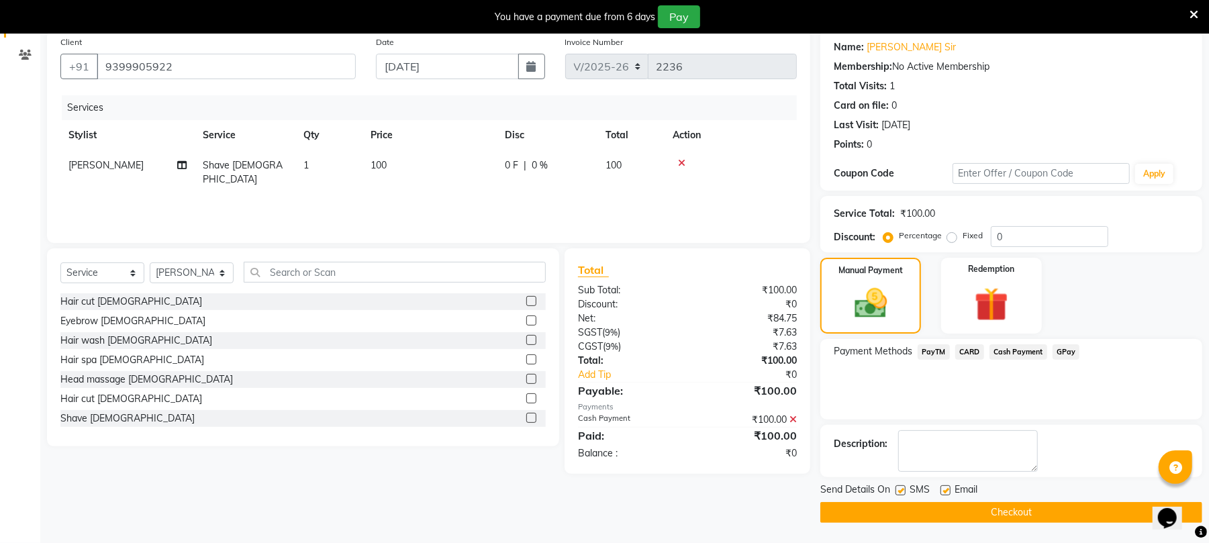 The width and height of the screenshot is (1209, 543). What do you see at coordinates (1042, 173) in the screenshot?
I see `input: Enter Offer / Coupon Code` at bounding box center [1042, 173].